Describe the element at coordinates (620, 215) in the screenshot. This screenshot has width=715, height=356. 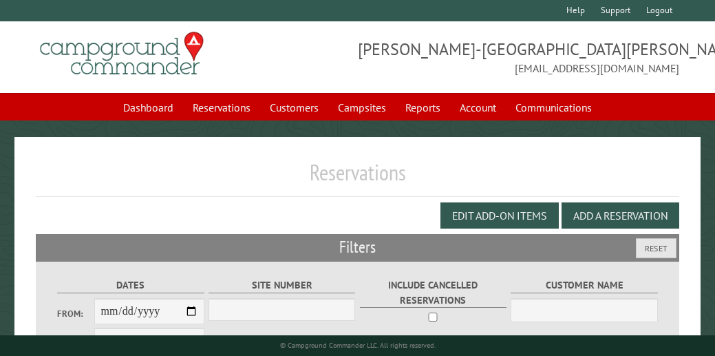
I see `button: Add a Reservation` at that location.